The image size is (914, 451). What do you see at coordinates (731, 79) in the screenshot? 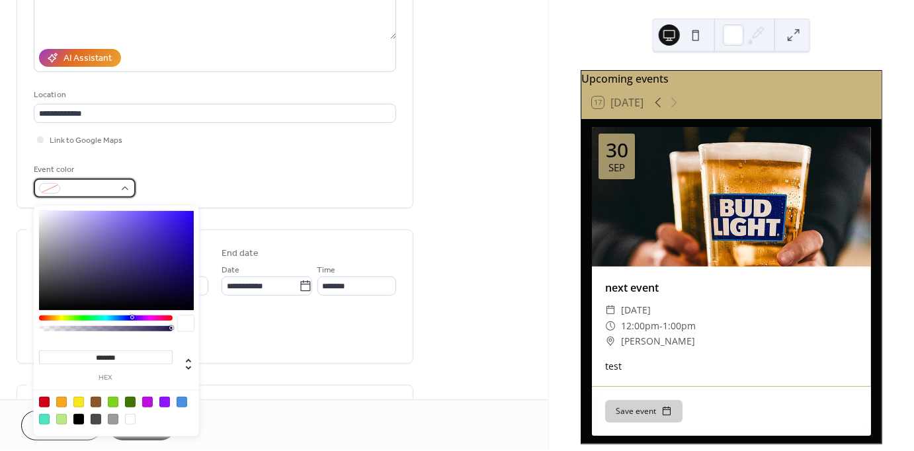
I see `div: Upcoming events` at bounding box center [731, 79].